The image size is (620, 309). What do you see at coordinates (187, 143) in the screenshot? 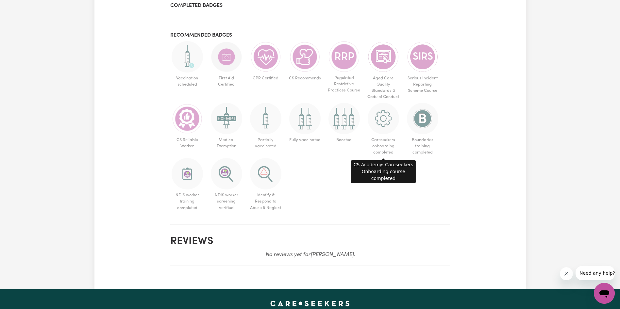
I see `span: CS Reliable Worker` at bounding box center [187, 143].